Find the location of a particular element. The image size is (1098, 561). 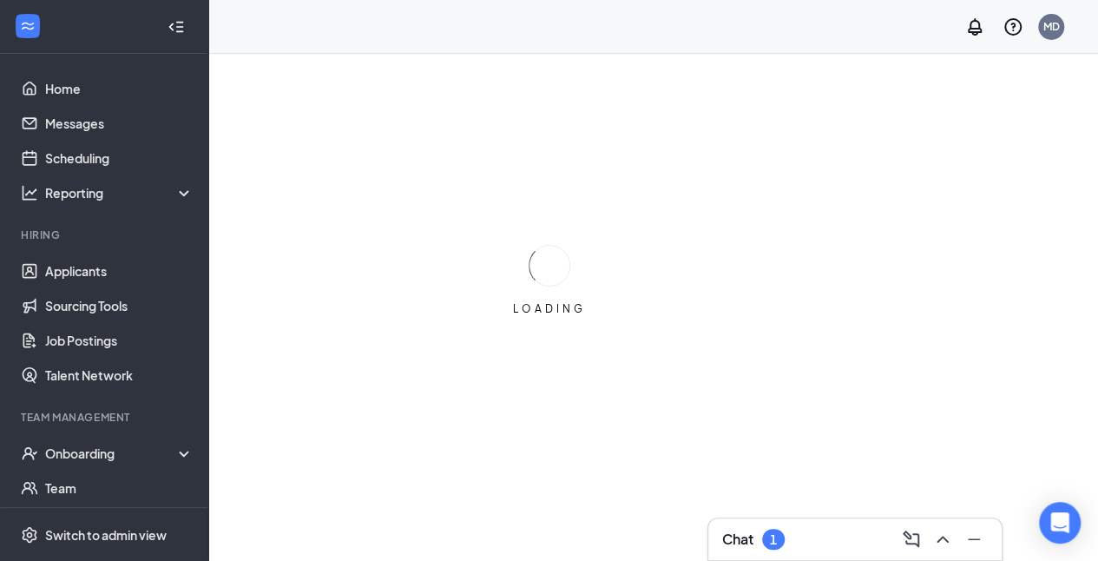

div: Hiring is located at coordinates (105, 234).